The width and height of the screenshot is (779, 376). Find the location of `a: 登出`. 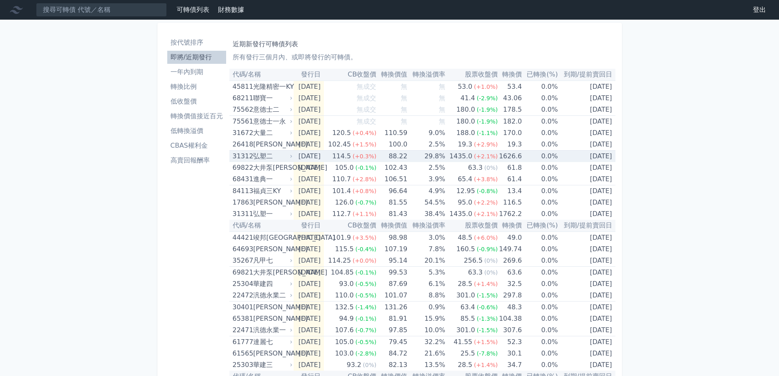

a: 登出 is located at coordinates (759, 10).